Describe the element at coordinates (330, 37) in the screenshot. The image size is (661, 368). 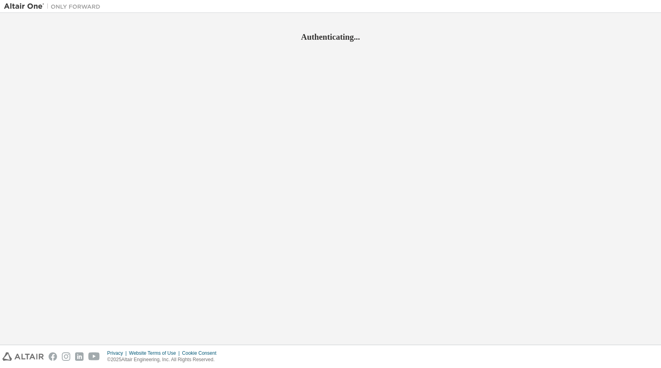
I see `h2: Authenticating...` at that location.